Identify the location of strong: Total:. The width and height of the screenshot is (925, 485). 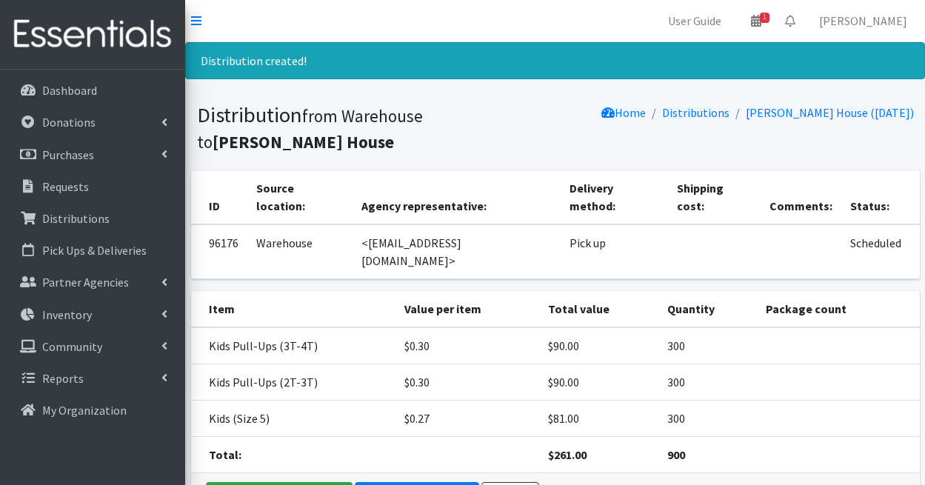
(225, 455).